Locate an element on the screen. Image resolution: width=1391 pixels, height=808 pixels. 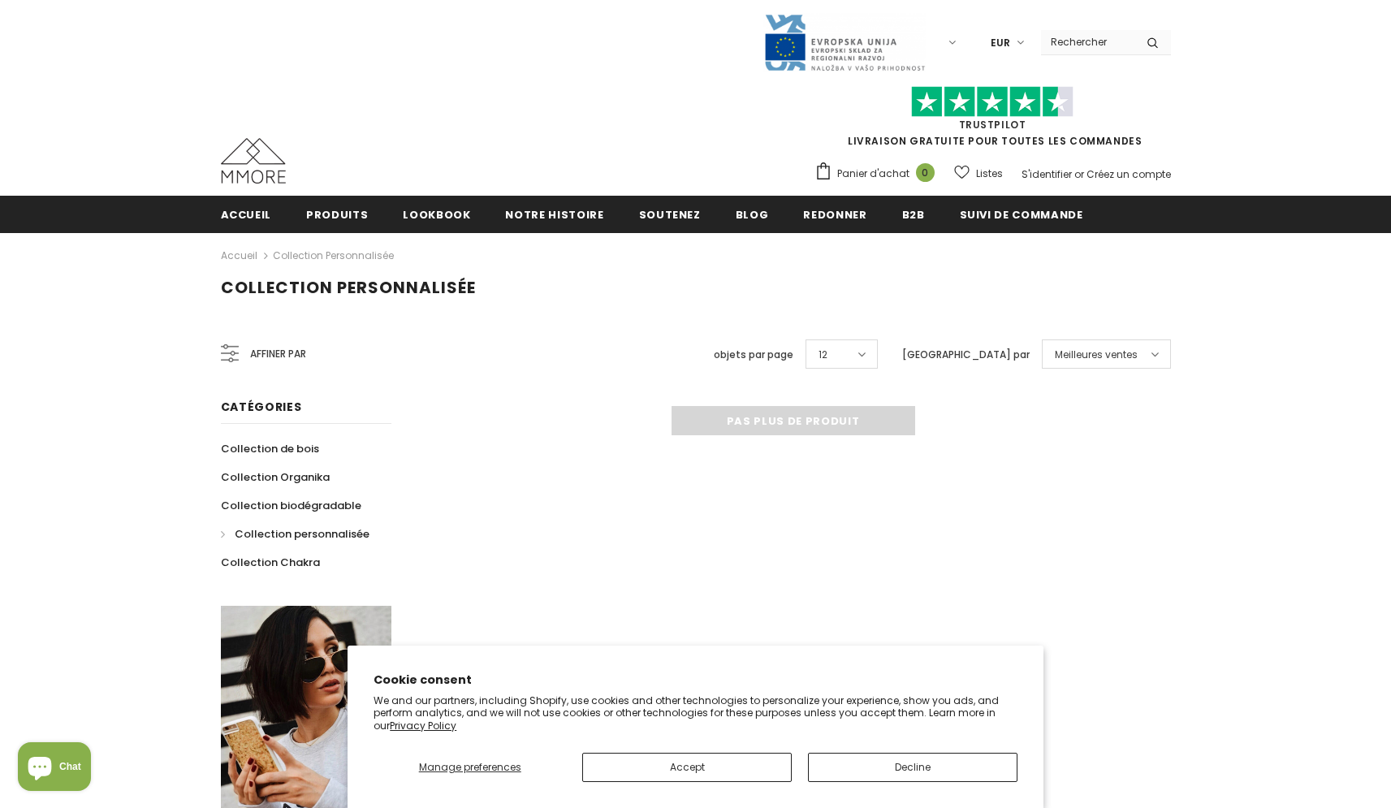
span: Collection de bois is located at coordinates (270, 448).